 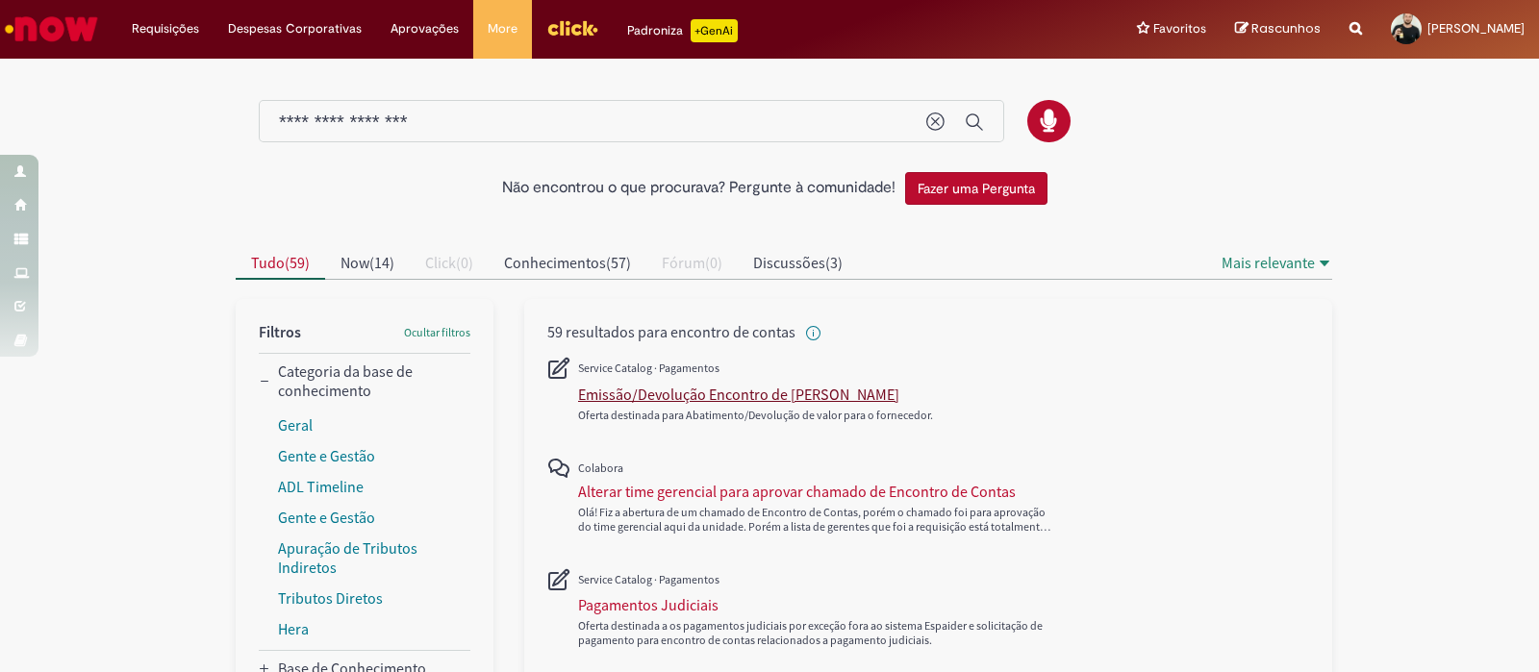 What do you see at coordinates (165, 29) in the screenshot?
I see `span: Requisições` at bounding box center [165, 29].